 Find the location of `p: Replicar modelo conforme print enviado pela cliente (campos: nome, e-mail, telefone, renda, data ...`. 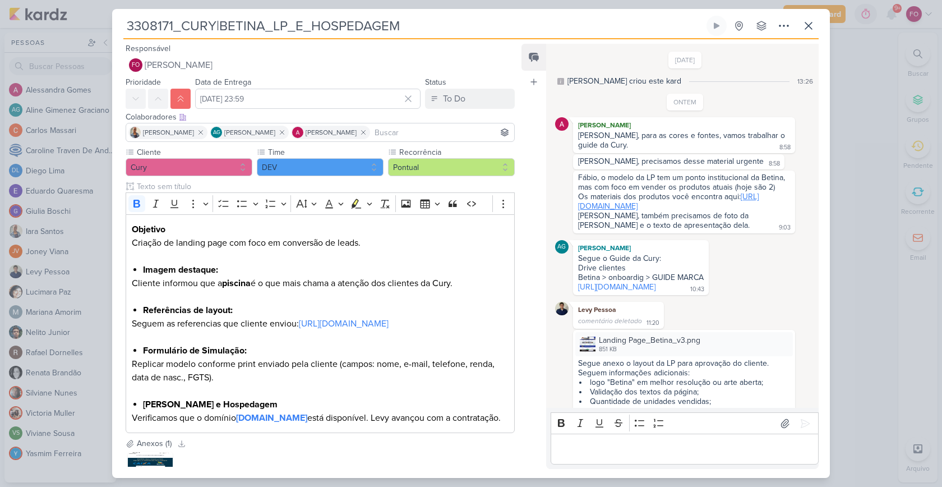

p: Replicar modelo conforme print enviado pela cliente (campos: nome, e-mail, telefone, renda, data ... is located at coordinates (320, 377).